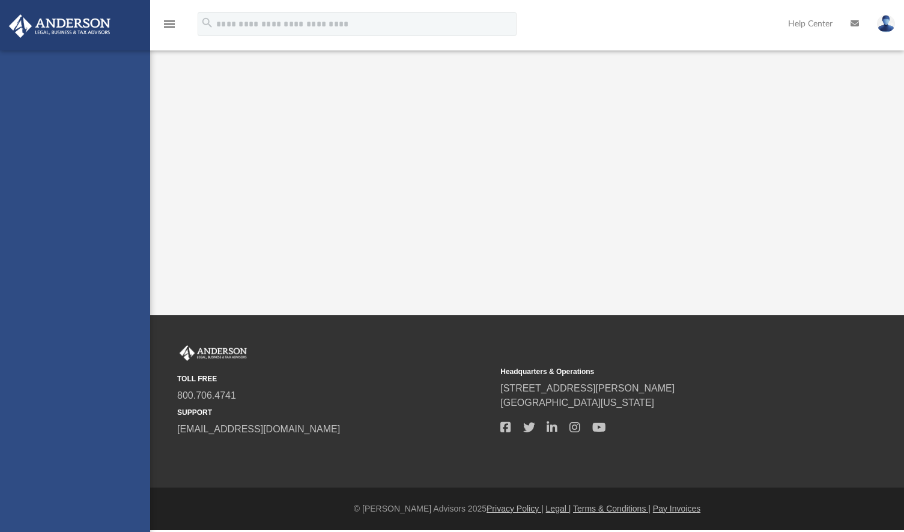 The image size is (904, 532). Describe the element at coordinates (207, 23) in the screenshot. I see `i: search` at that location.